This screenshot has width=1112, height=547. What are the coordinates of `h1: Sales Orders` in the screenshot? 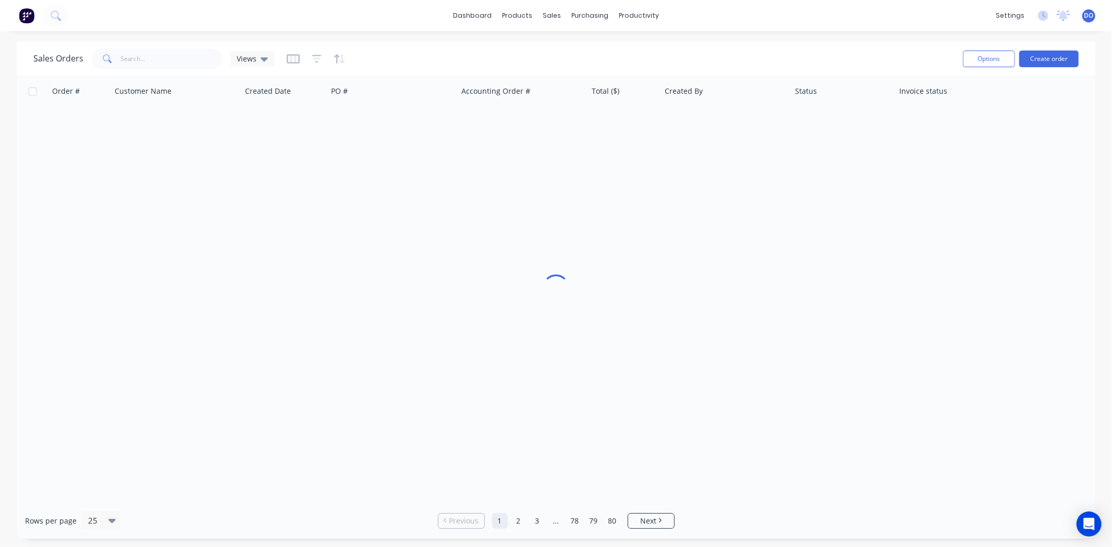 It's located at (58, 58).